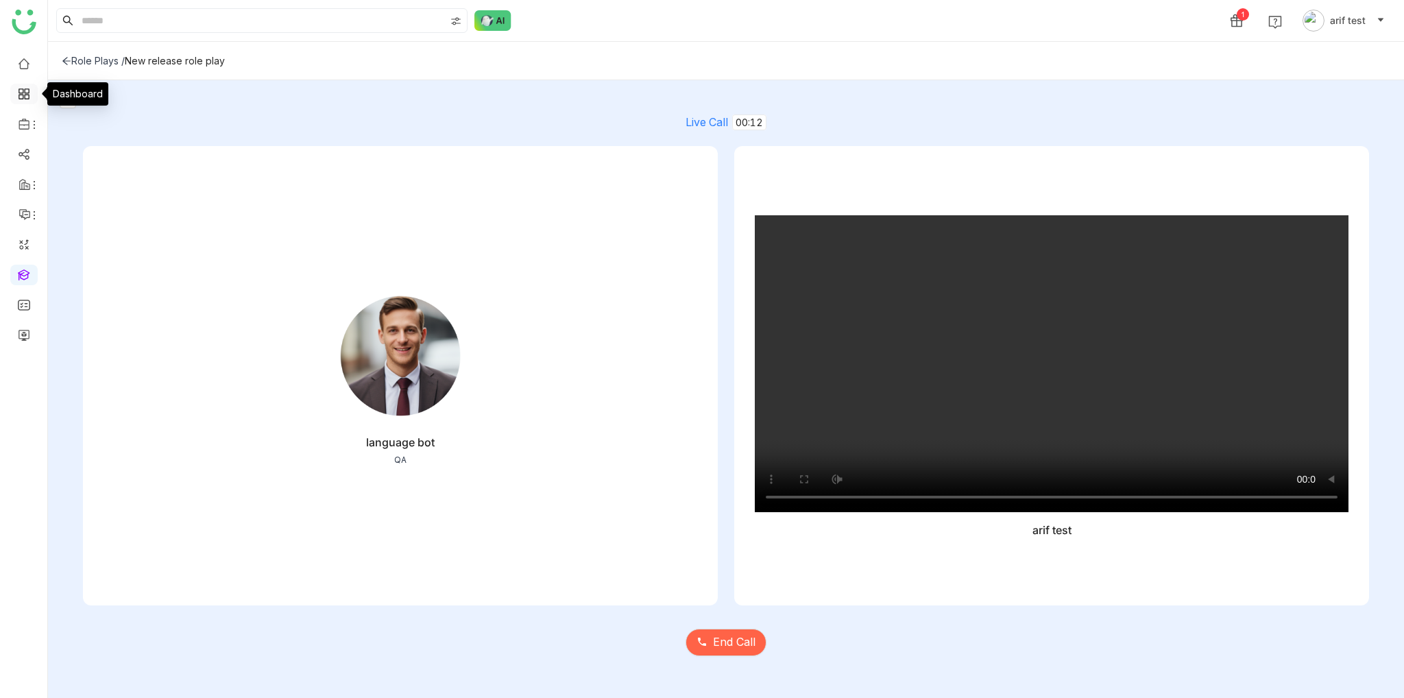  What do you see at coordinates (400, 459) in the screenshot?
I see `div: QA` at bounding box center [400, 459].